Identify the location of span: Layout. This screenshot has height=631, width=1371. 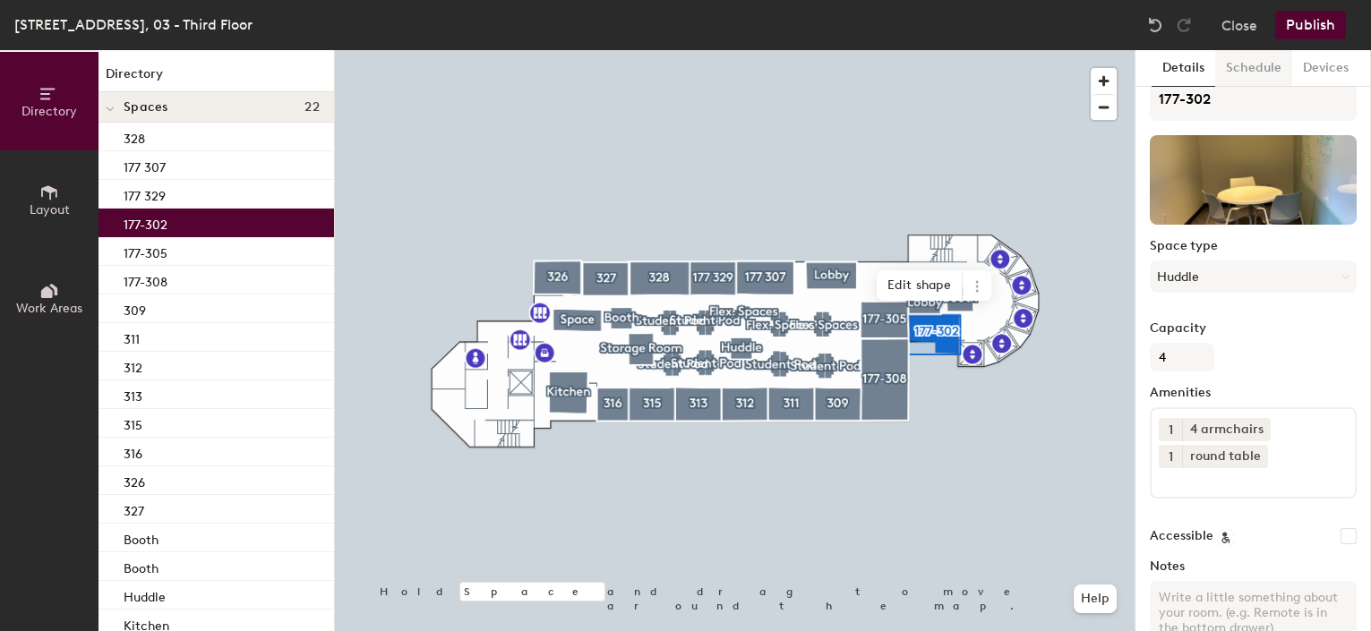
(49, 209).